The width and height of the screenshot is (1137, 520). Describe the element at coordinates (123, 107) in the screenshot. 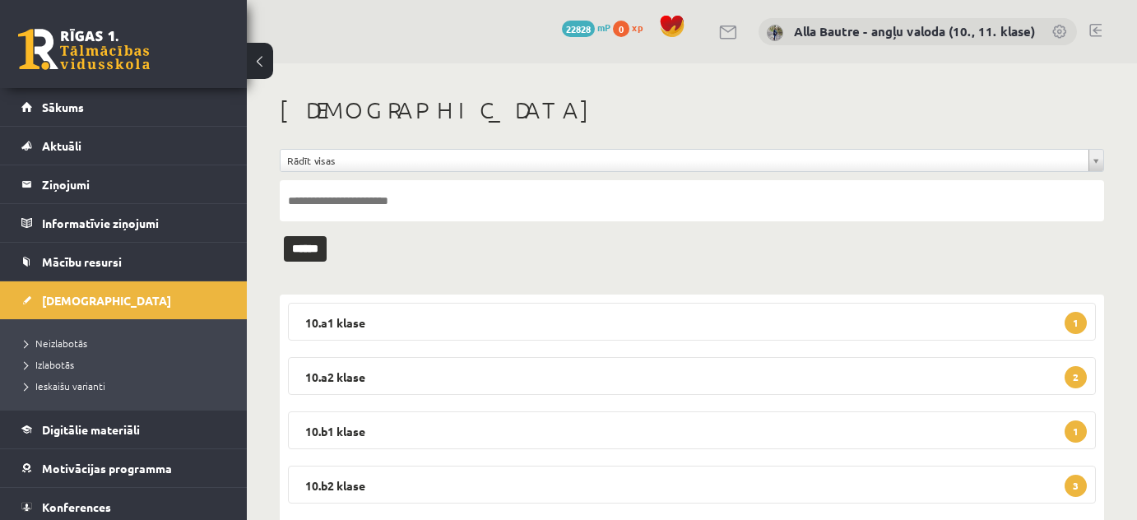

I see `a: Sākums` at that location.